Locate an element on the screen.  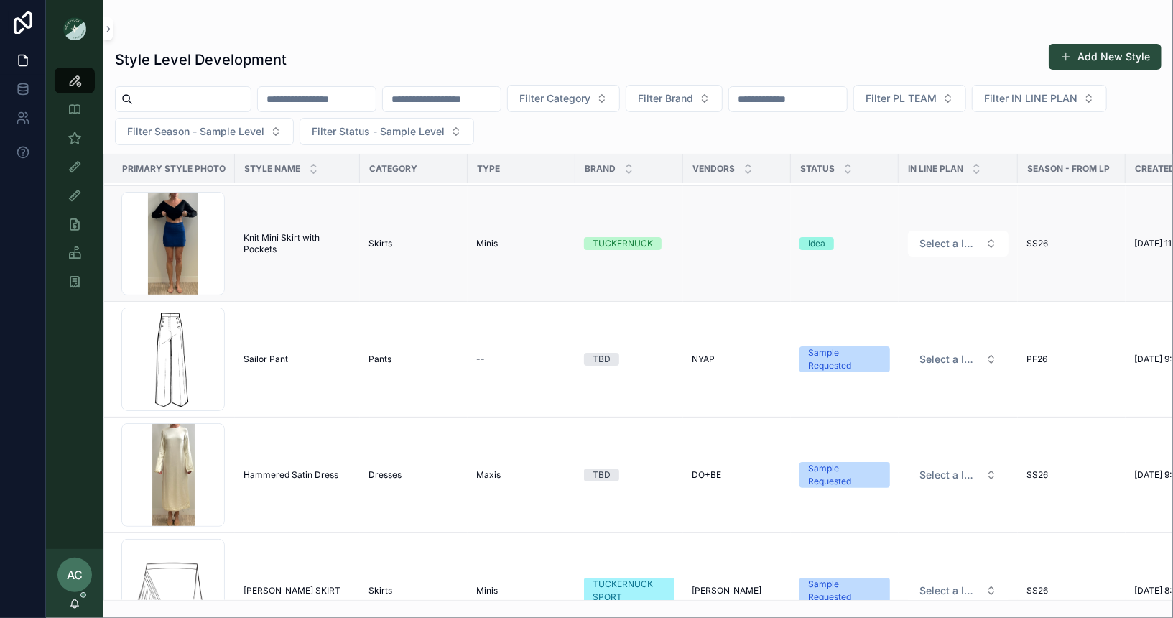
span: DO+BE is located at coordinates (706, 475).